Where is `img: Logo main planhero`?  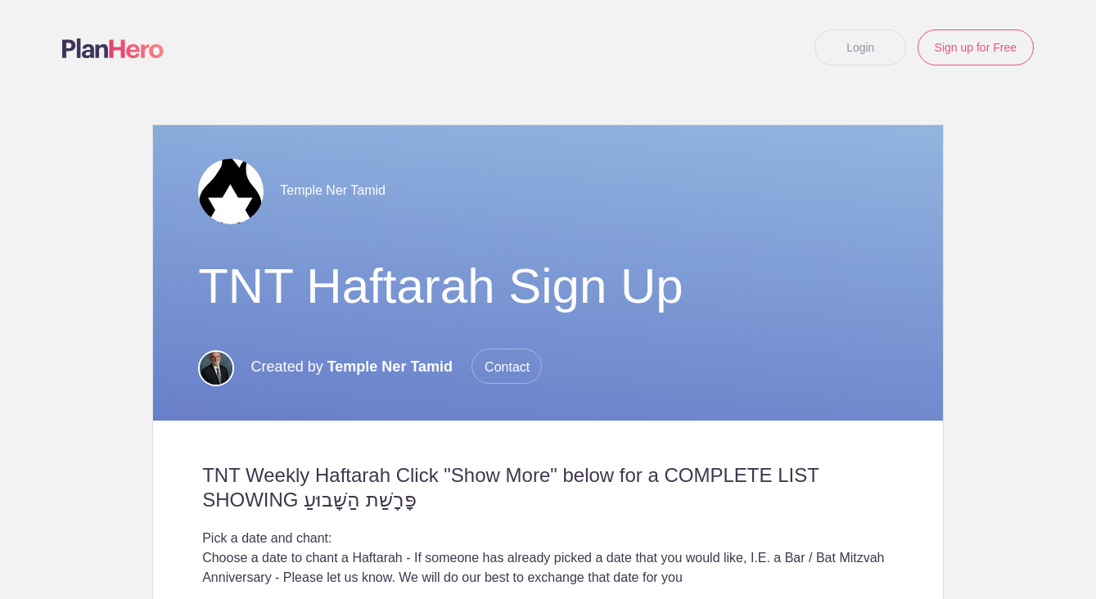 img: Logo main planhero is located at coordinates (113, 48).